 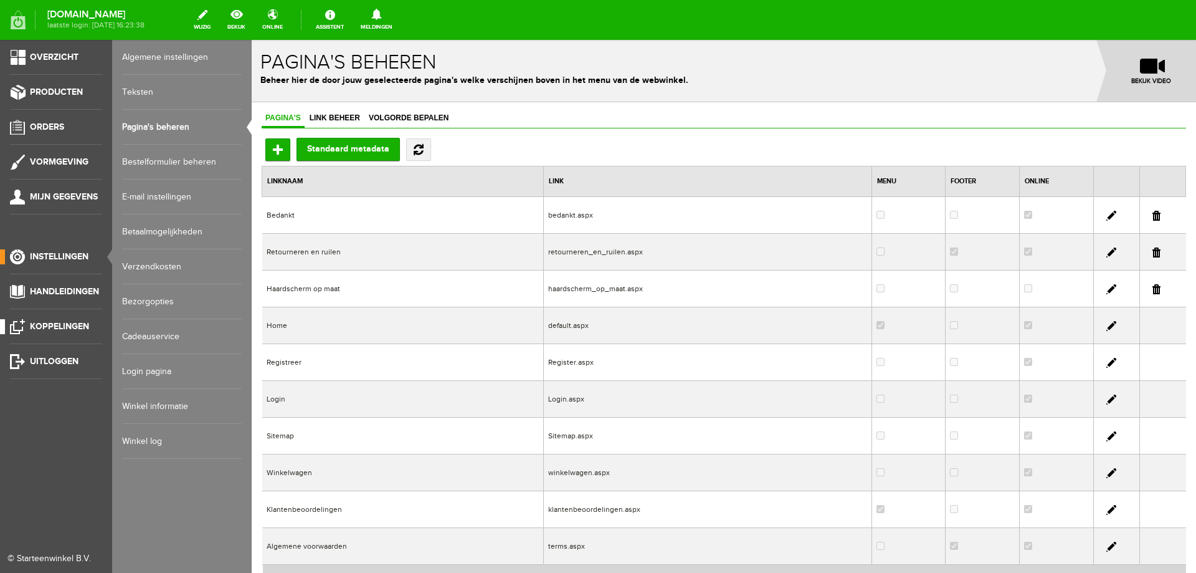 What do you see at coordinates (54, 57) in the screenshot?
I see `span: Overzicht` at bounding box center [54, 57].